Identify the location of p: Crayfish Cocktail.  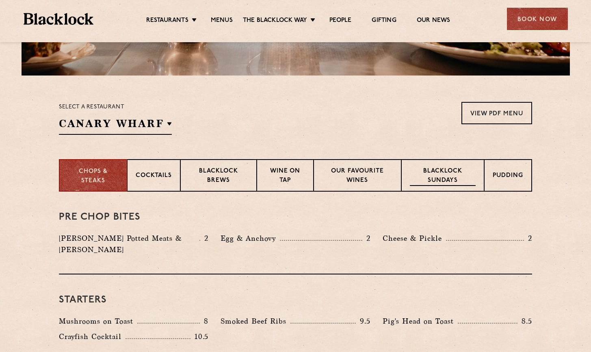
(92, 337).